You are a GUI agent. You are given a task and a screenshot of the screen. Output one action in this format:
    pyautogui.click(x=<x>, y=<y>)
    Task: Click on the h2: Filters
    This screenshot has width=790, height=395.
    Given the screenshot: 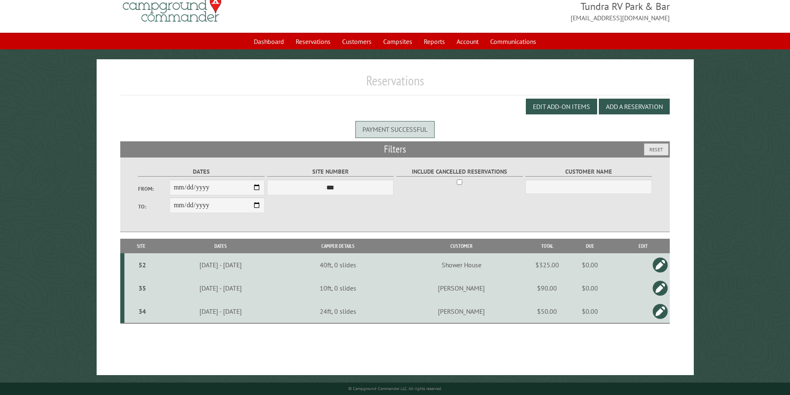 What is the action you would take?
    pyautogui.click(x=395, y=149)
    